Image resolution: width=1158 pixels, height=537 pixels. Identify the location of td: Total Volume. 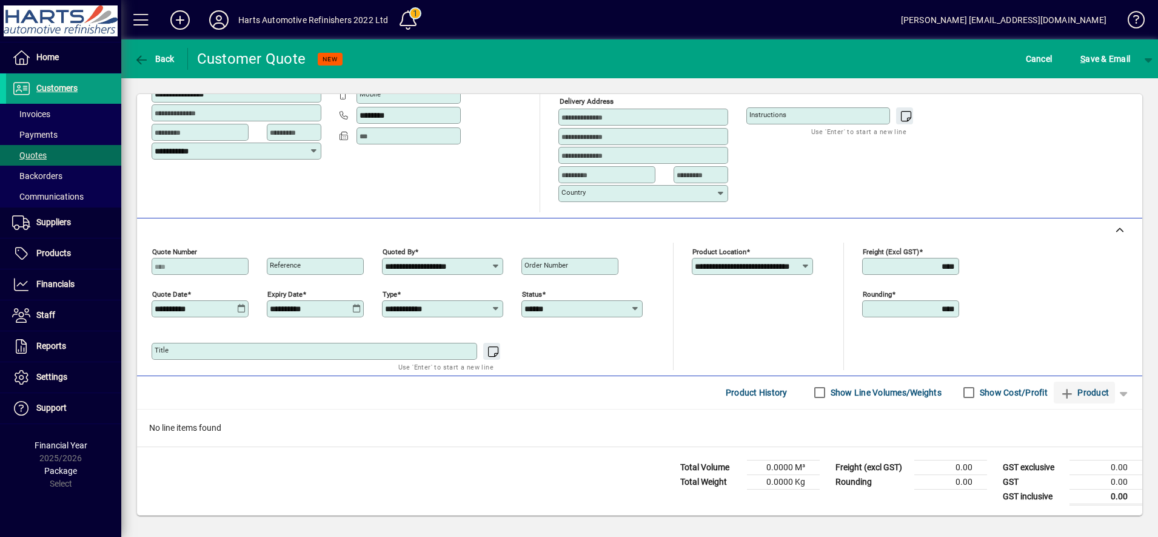
(710, 467).